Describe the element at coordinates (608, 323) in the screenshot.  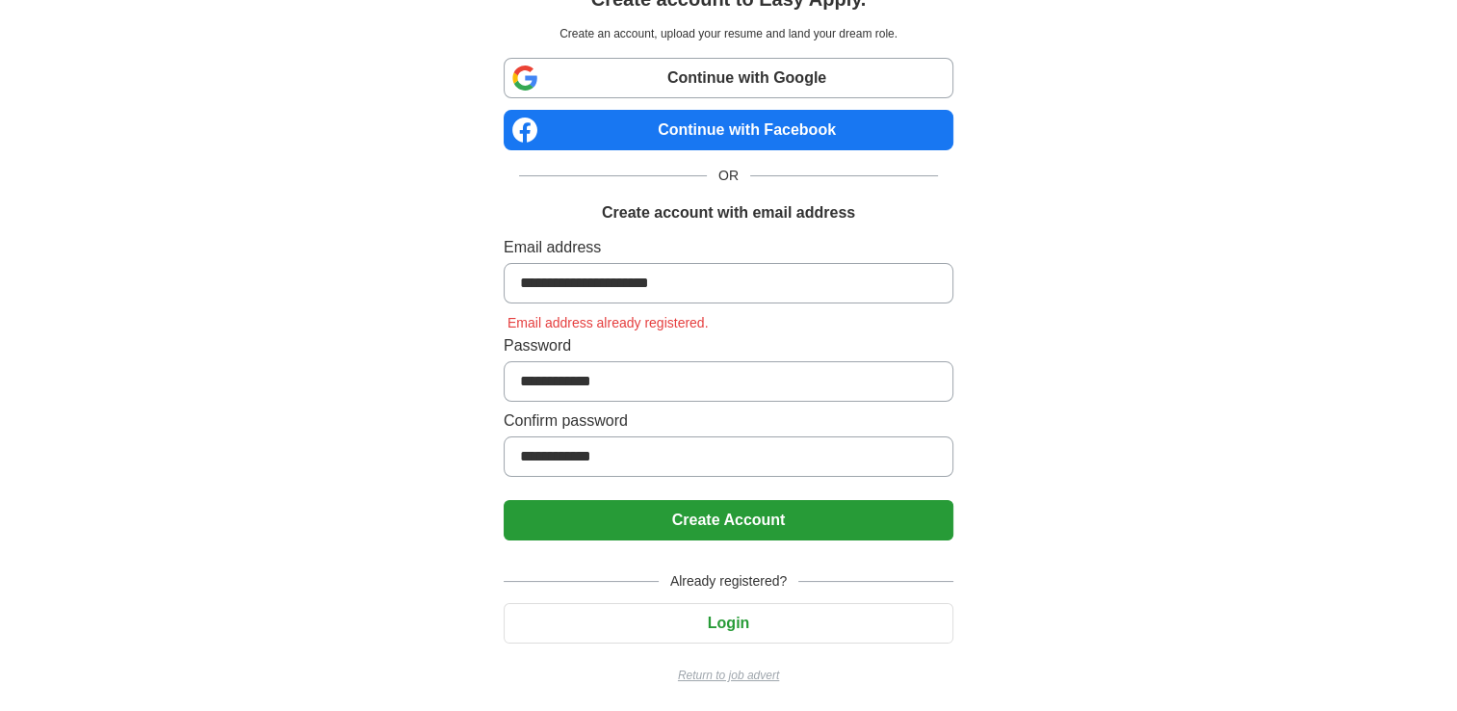
I see `span: Email address already registered.` at that location.